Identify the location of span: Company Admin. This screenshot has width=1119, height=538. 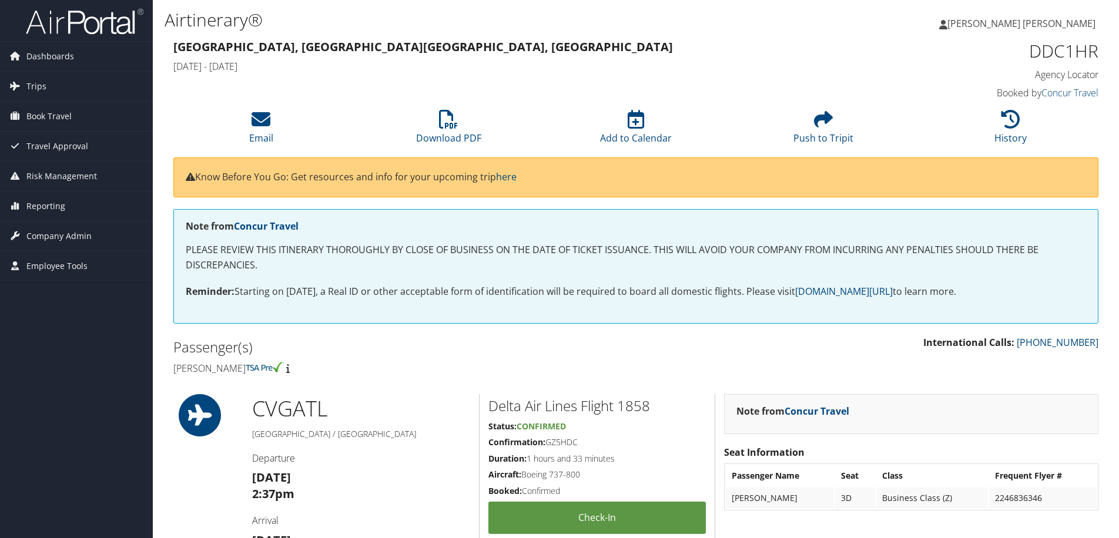
(59, 236).